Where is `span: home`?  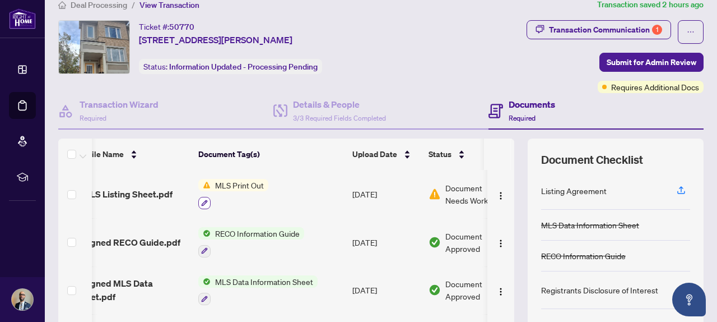
span: home is located at coordinates (62, 5).